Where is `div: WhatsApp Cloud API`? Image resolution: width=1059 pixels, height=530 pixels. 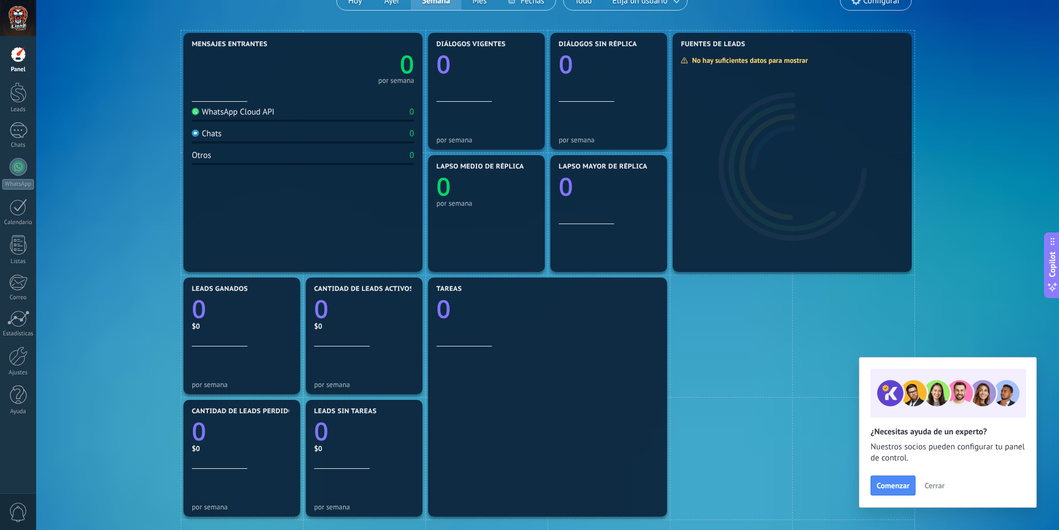
div: WhatsApp Cloud API is located at coordinates (233, 112).